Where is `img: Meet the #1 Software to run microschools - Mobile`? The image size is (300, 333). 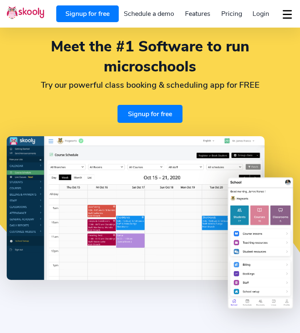 img: Meet the #1 Software to run microschools - Mobile is located at coordinates (261, 242).